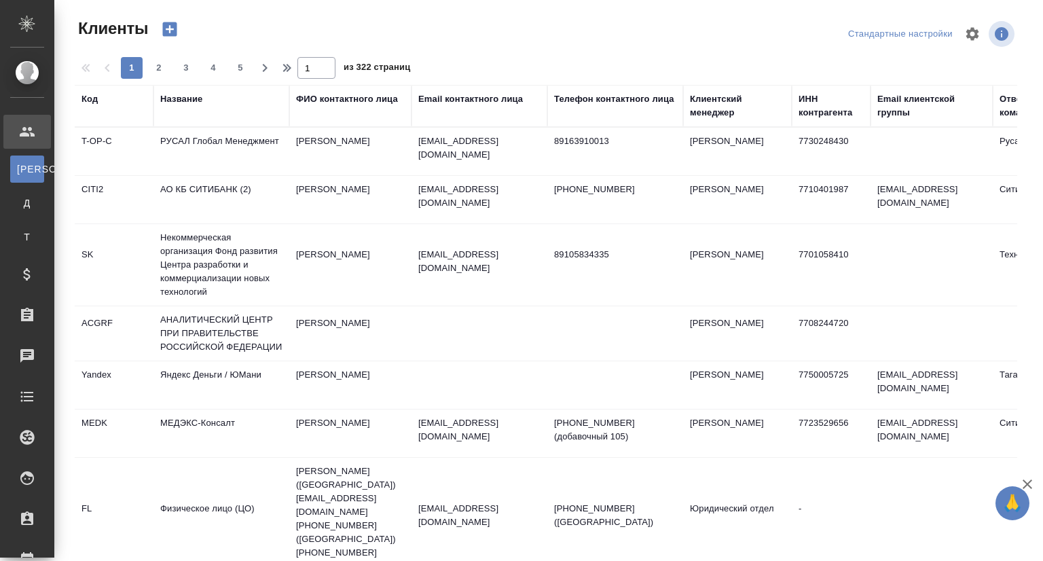 The width and height of the screenshot is (1043, 561). Describe the element at coordinates (111, 29) in the screenshot. I see `span: Клиенты` at that location.